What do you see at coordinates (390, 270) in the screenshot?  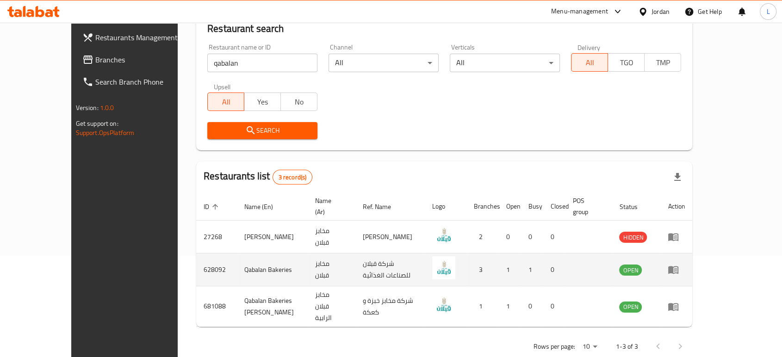 I see `td: شركة قبلان للصناعات الغذائية` at bounding box center [390, 270].